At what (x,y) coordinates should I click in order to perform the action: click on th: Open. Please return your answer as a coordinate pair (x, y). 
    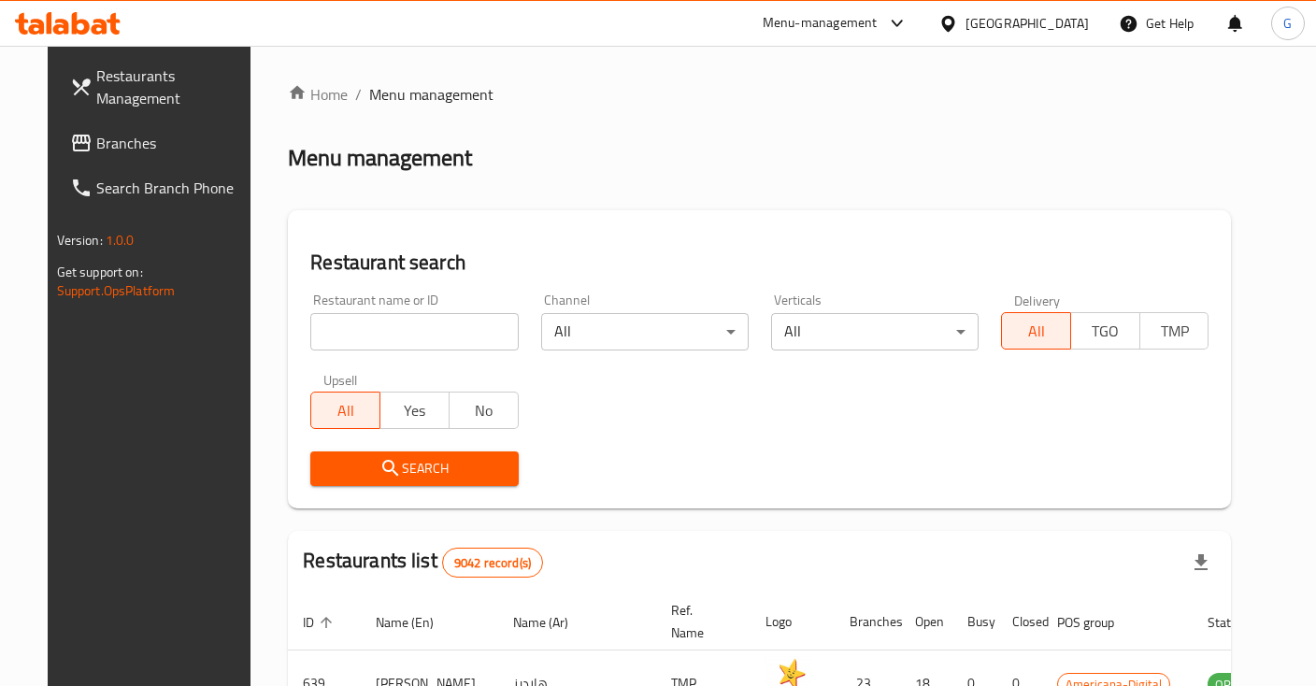
    Looking at the image, I should click on (926, 621).